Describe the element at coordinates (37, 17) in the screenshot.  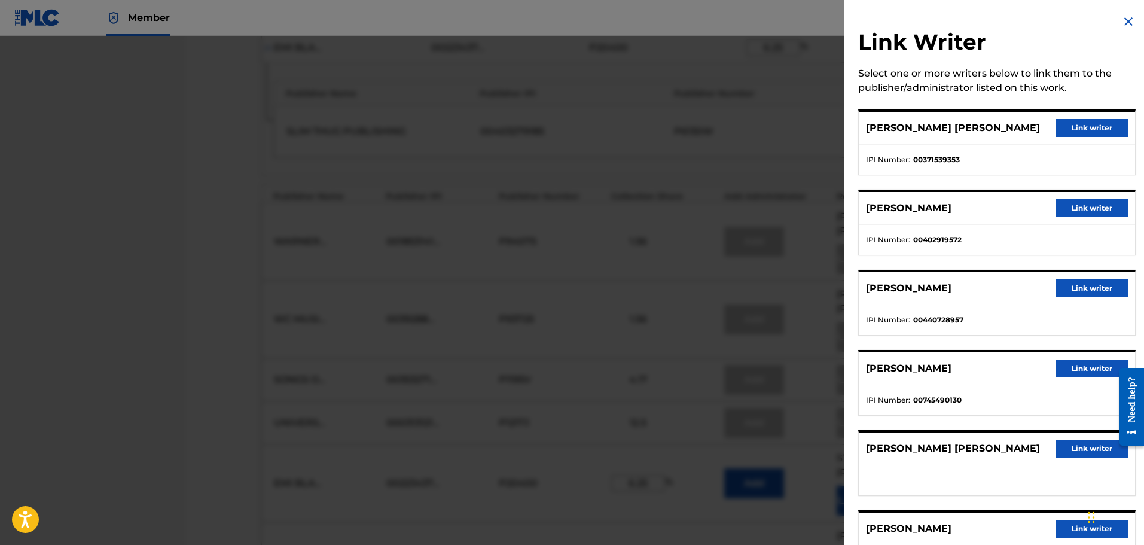
I see `img: MLC Logo` at that location.